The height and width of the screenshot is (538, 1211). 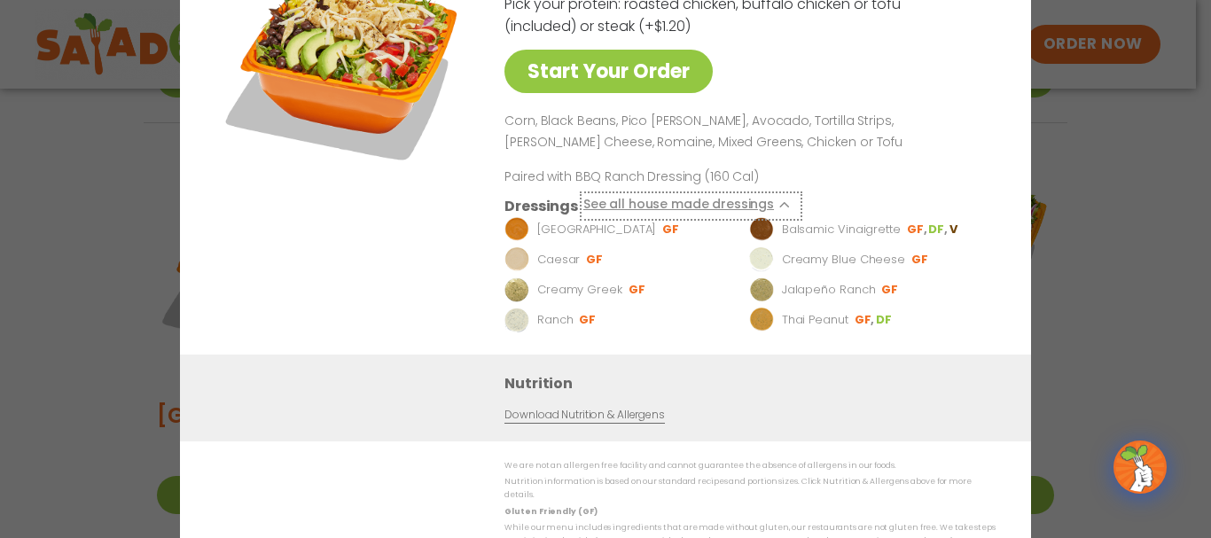 What do you see at coordinates (517, 259) in the screenshot?
I see `img: Dressing preview image for Caesar` at bounding box center [517, 259].